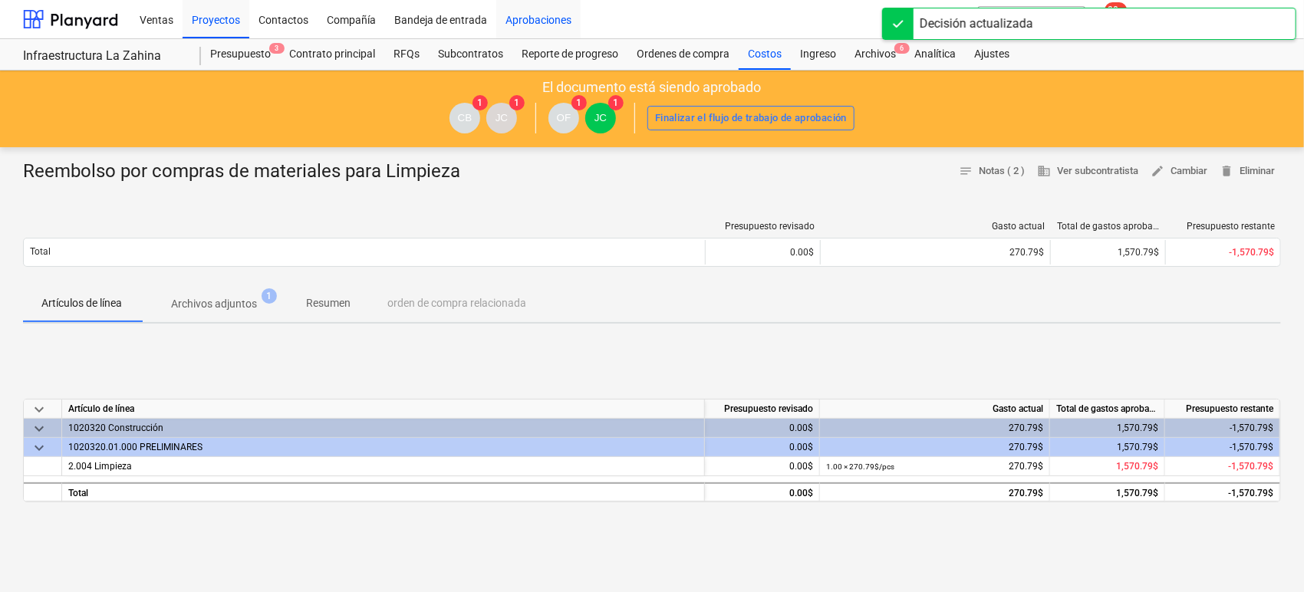 This screenshot has width=1304, height=592. I want to click on button: Cambiar, so click(1179, 171).